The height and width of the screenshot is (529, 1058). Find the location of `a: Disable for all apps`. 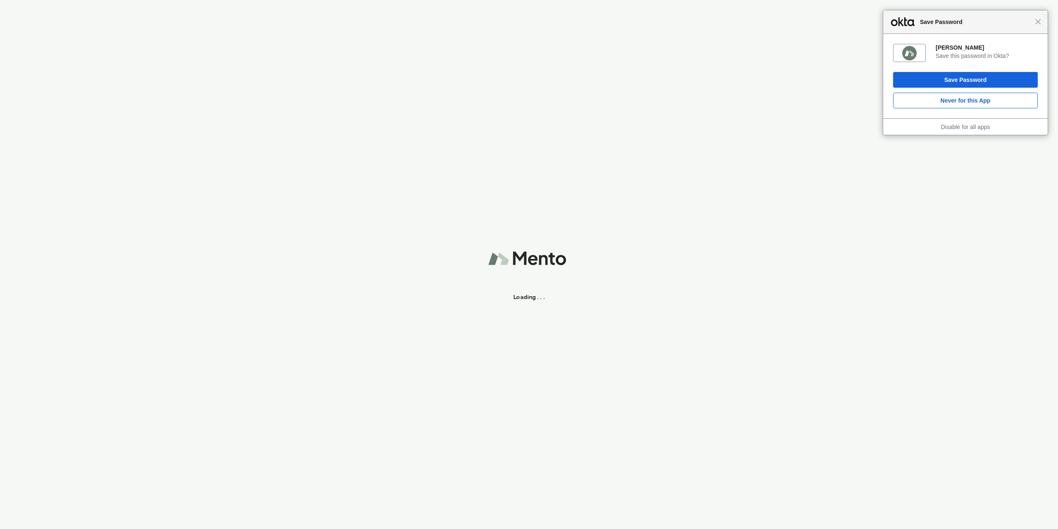

a: Disable for all apps is located at coordinates (965, 127).